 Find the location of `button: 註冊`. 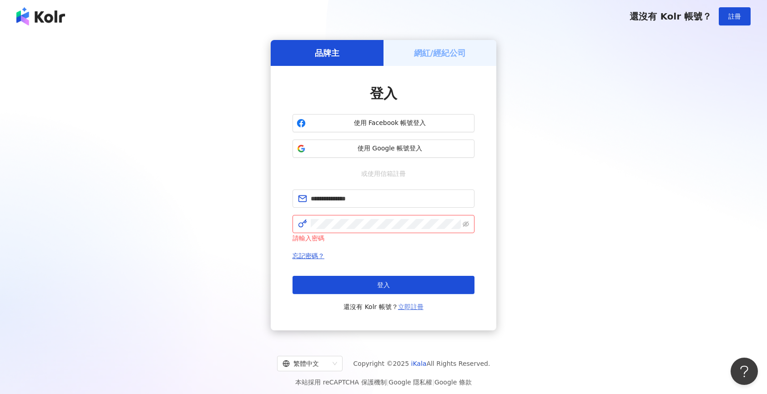

button: 註冊 is located at coordinates (734, 16).